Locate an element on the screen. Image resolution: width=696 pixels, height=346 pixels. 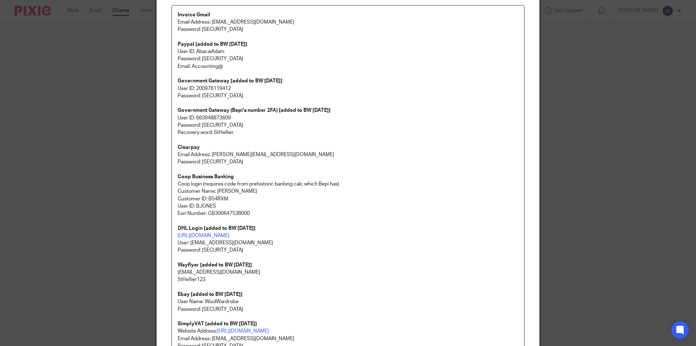
p: User Name: WoolWardrobe is located at coordinates (348, 301).